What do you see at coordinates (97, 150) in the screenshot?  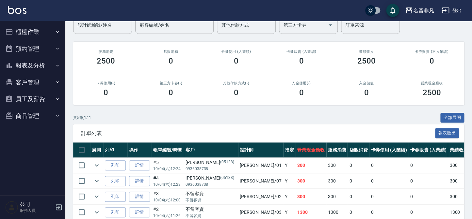 I see `th: 展開` at bounding box center [97, 150].